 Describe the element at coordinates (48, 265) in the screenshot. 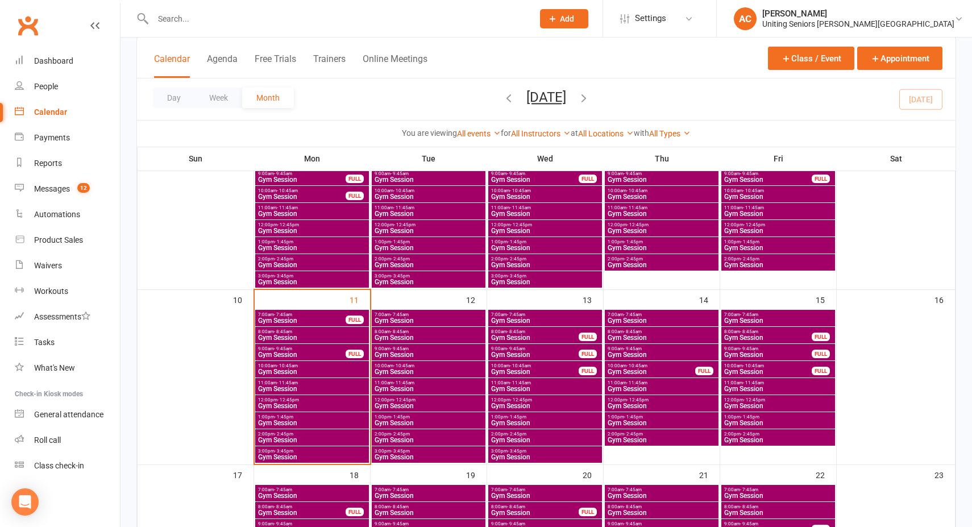

I see `div: Waivers` at that location.